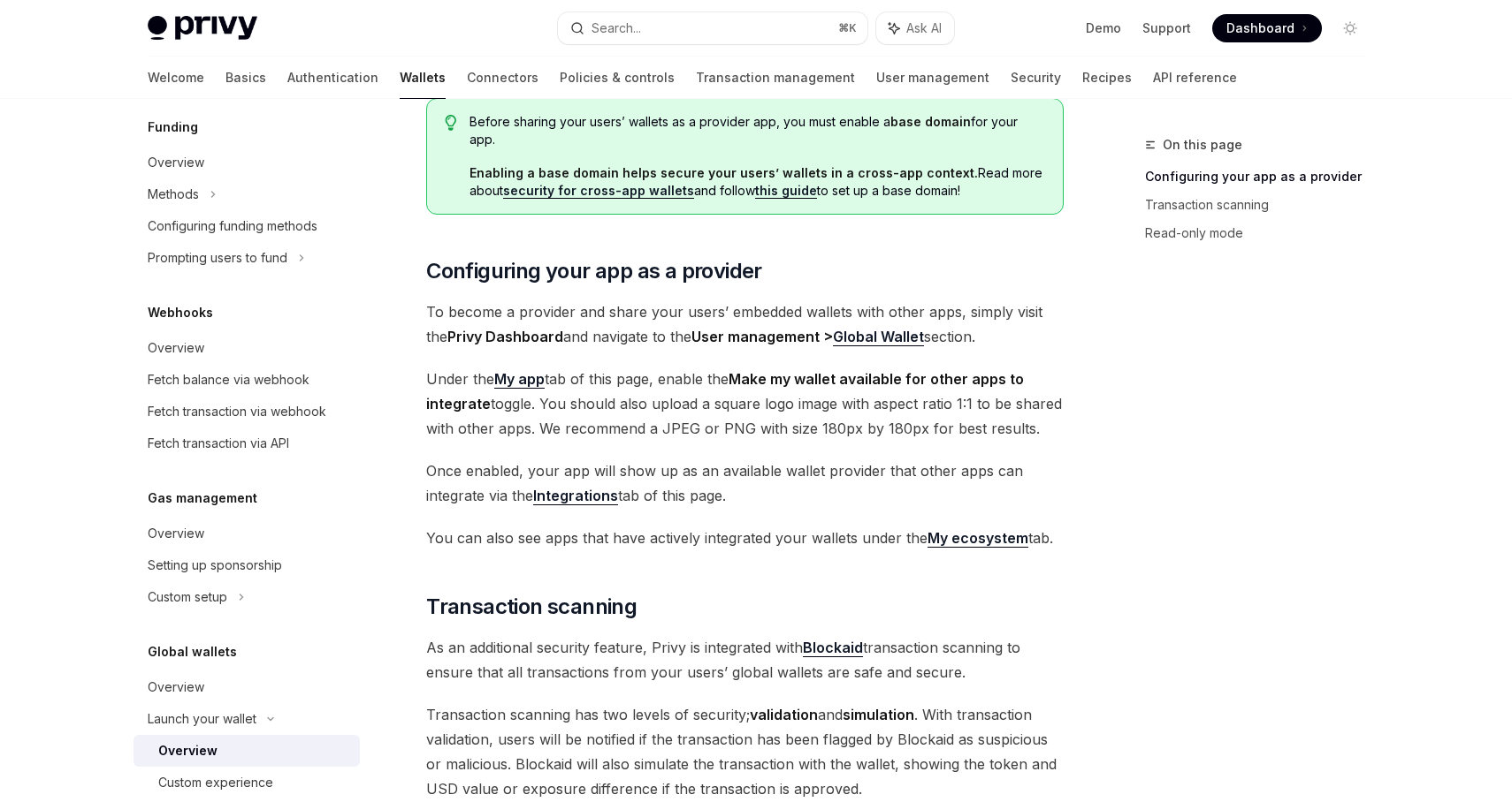 Image resolution: width=1512 pixels, height=802 pixels. I want to click on span: Under the tab of this page, enable the toggle. You should also upload a square logo image with as..., so click(745, 403).